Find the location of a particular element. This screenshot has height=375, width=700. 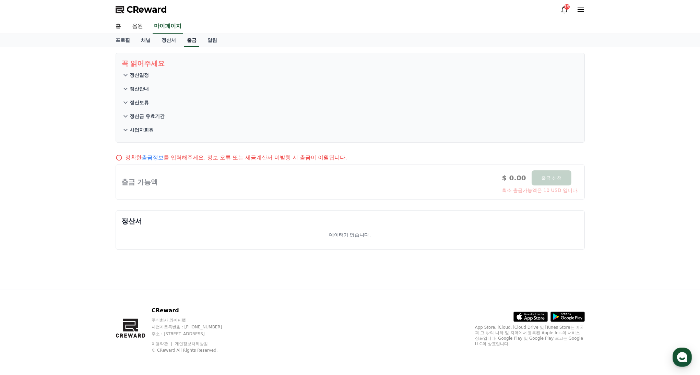

span: CReward is located at coordinates (147, 10).